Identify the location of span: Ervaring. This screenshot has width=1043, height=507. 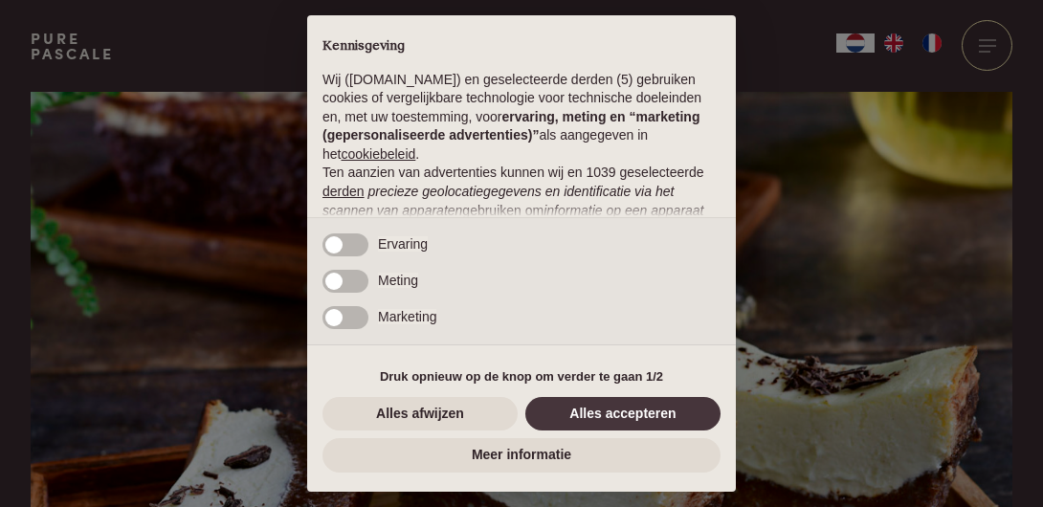
(403, 244).